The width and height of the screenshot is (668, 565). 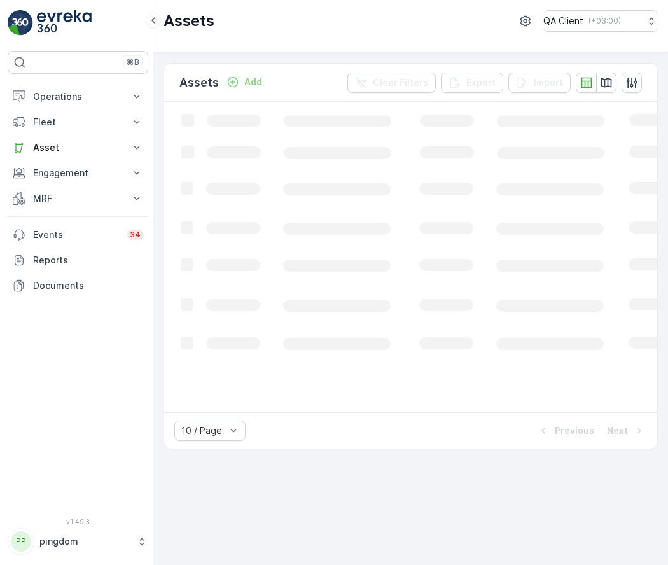 What do you see at coordinates (78, 148) in the screenshot?
I see `p: Asset` at bounding box center [78, 148].